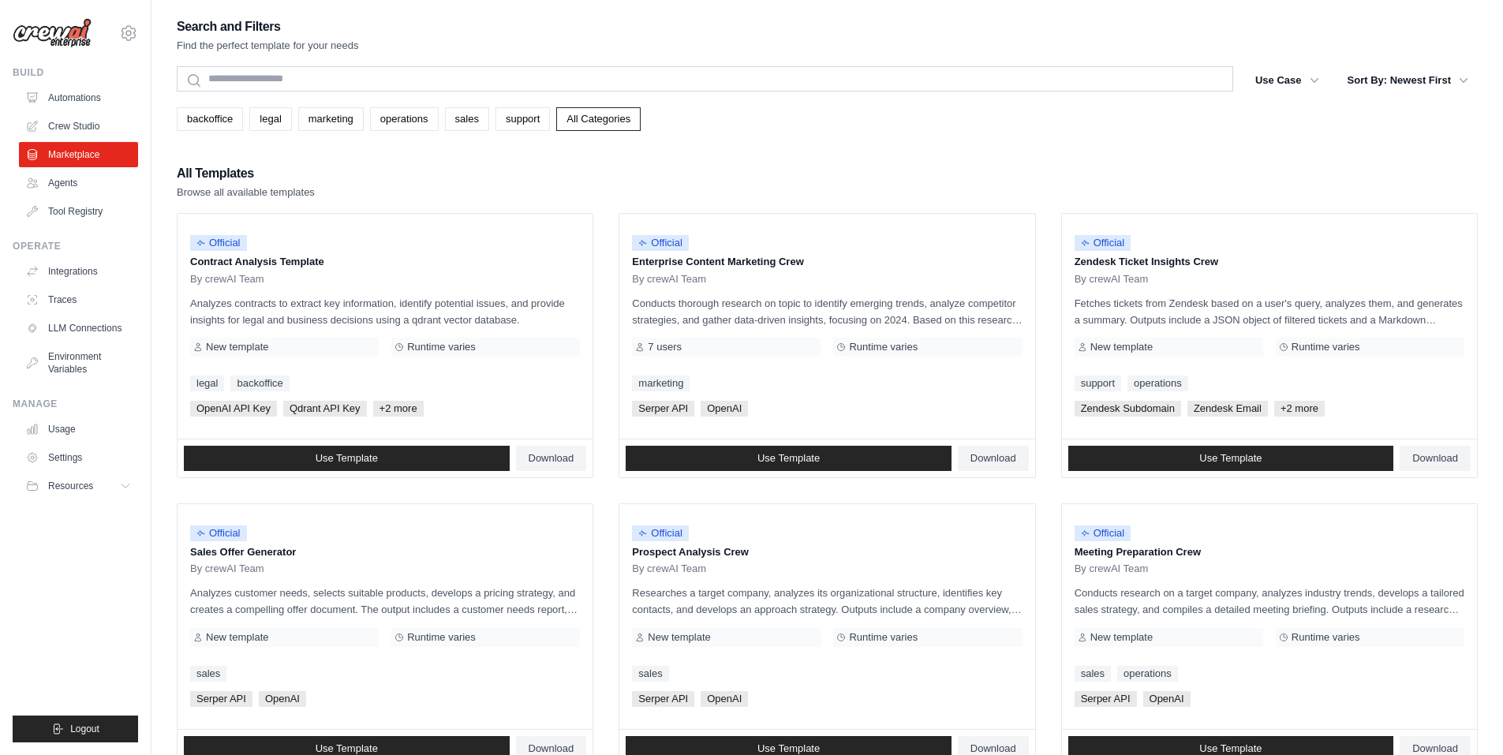 Image resolution: width=1503 pixels, height=755 pixels. I want to click on p: Browse all available templates, so click(245, 192).